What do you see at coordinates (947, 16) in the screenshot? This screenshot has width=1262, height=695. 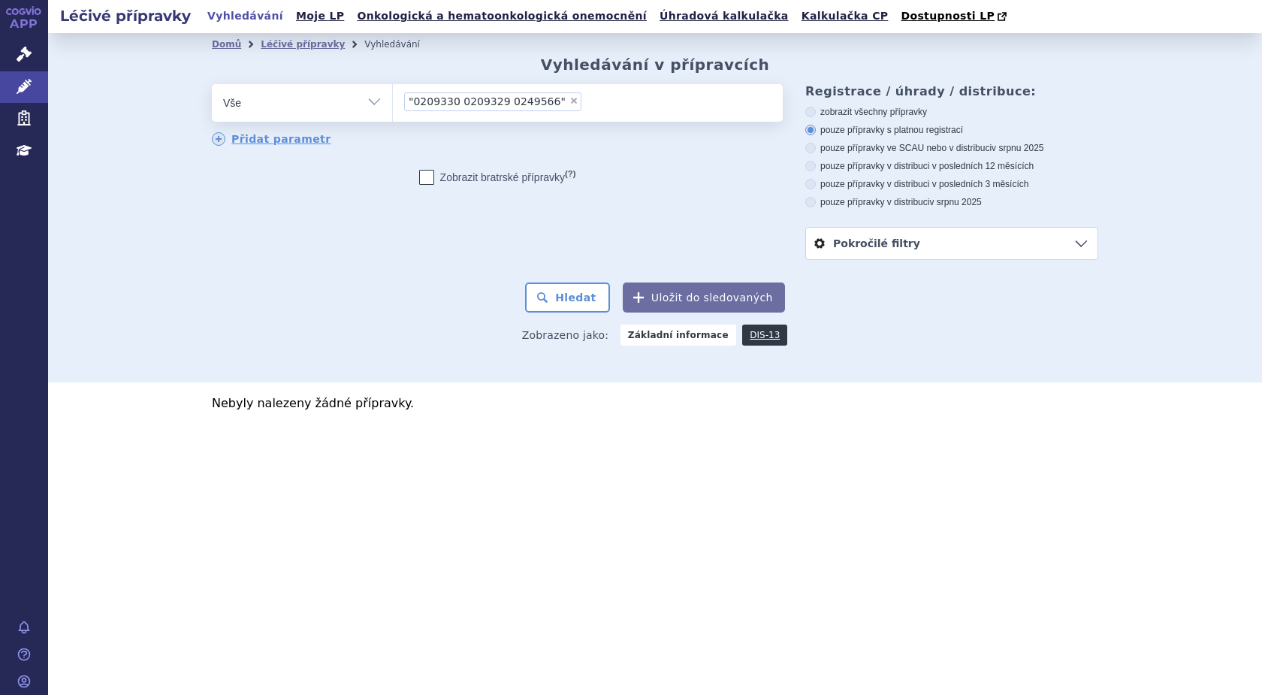 I see `span: Dostupnosti LP` at bounding box center [947, 16].